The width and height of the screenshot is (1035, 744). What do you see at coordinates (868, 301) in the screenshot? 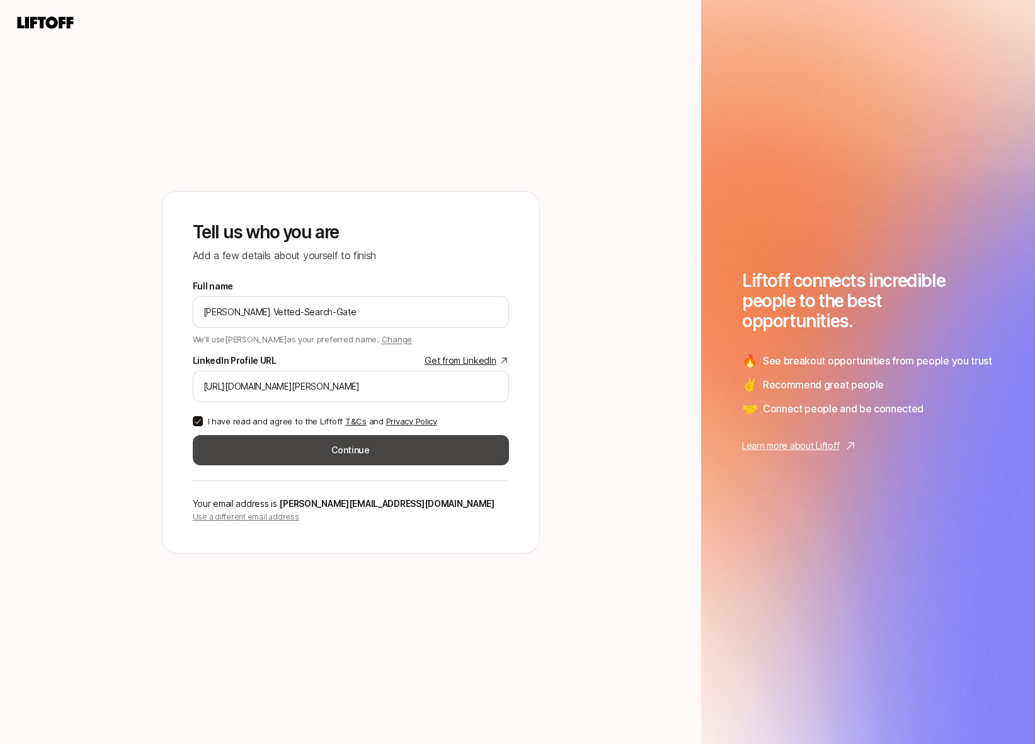
I see `h1: Liftoff connects incredible people to the best opportunities.` at bounding box center [868, 301].